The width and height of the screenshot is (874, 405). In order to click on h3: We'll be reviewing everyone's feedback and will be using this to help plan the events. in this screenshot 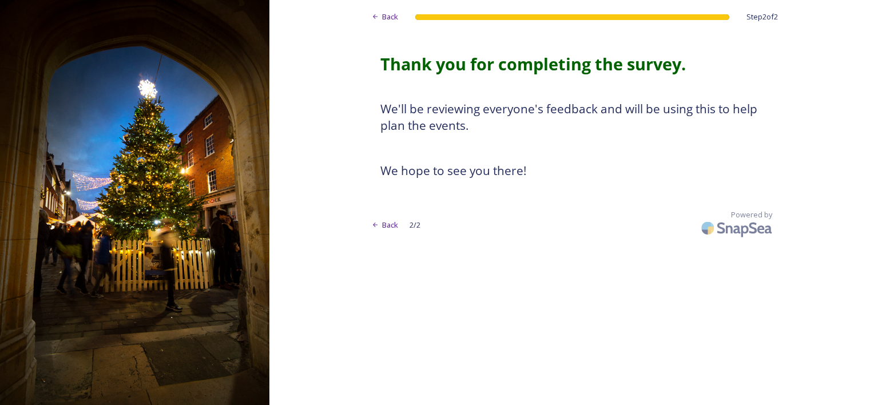, I will do `click(572, 117)`.